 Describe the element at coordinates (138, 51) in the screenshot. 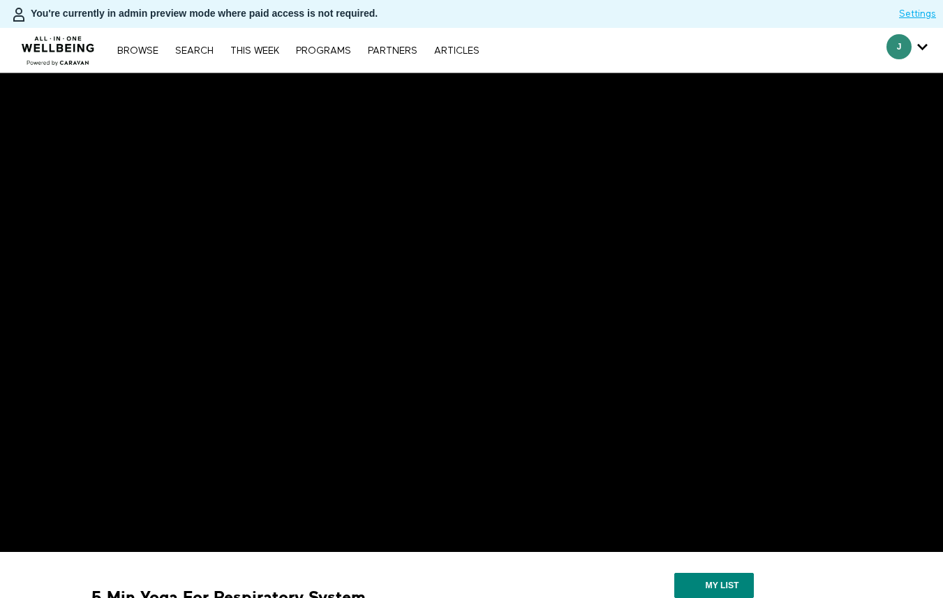

I see `a: Browse` at that location.